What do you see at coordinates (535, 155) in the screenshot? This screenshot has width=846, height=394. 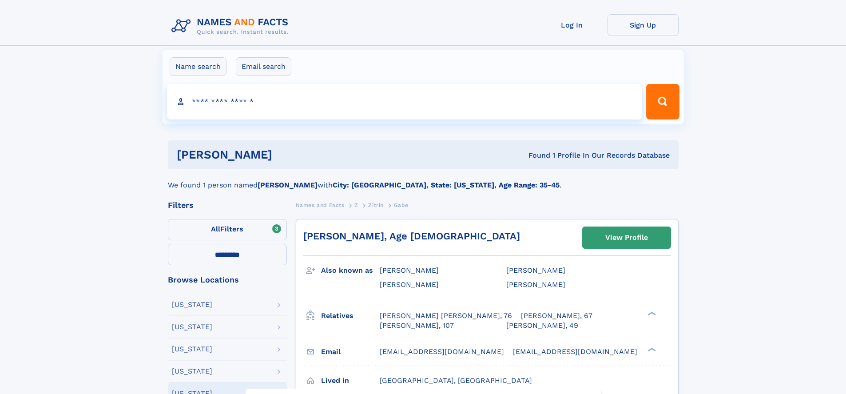 I see `div: Found 1 Profile In Our Records Database` at bounding box center [535, 155].